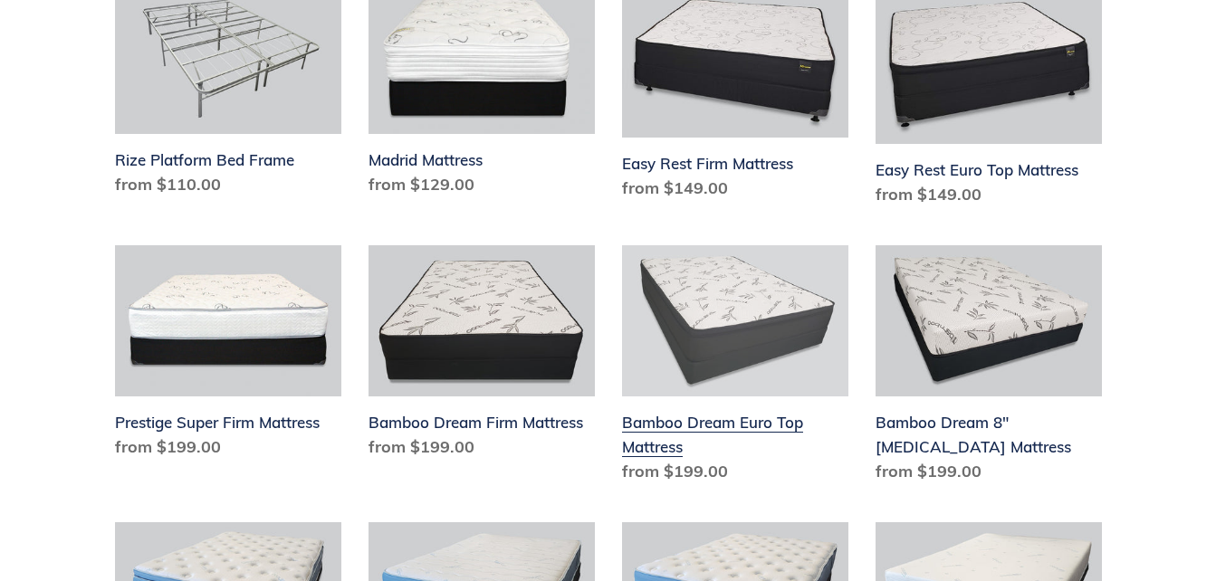 The image size is (1216, 581). Describe the element at coordinates (228, 356) in the screenshot. I see `a: Prestige Super Firm Mattress` at that location.